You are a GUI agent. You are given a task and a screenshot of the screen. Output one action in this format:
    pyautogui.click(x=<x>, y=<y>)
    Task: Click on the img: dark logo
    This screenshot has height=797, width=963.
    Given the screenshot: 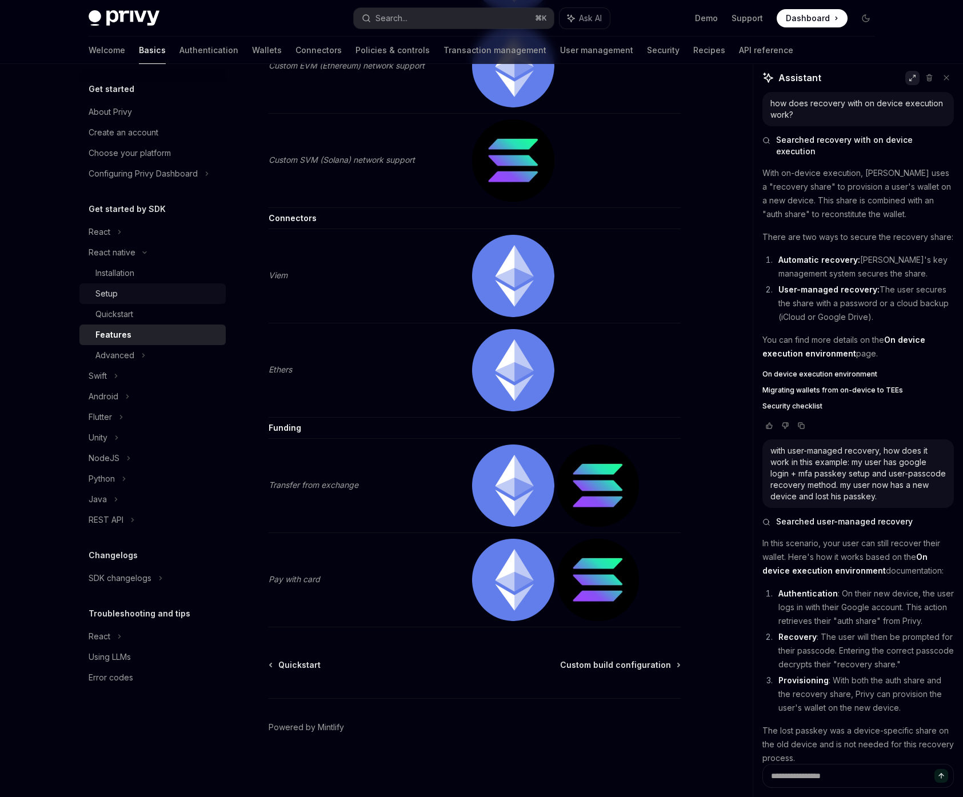 What is the action you would take?
    pyautogui.click(x=124, y=18)
    